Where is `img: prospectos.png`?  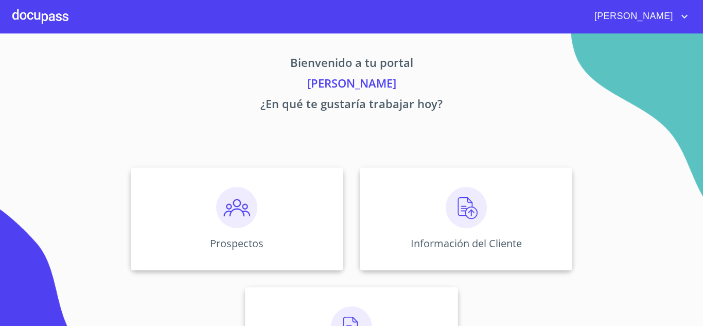 img: prospectos.png is located at coordinates (237, 207).